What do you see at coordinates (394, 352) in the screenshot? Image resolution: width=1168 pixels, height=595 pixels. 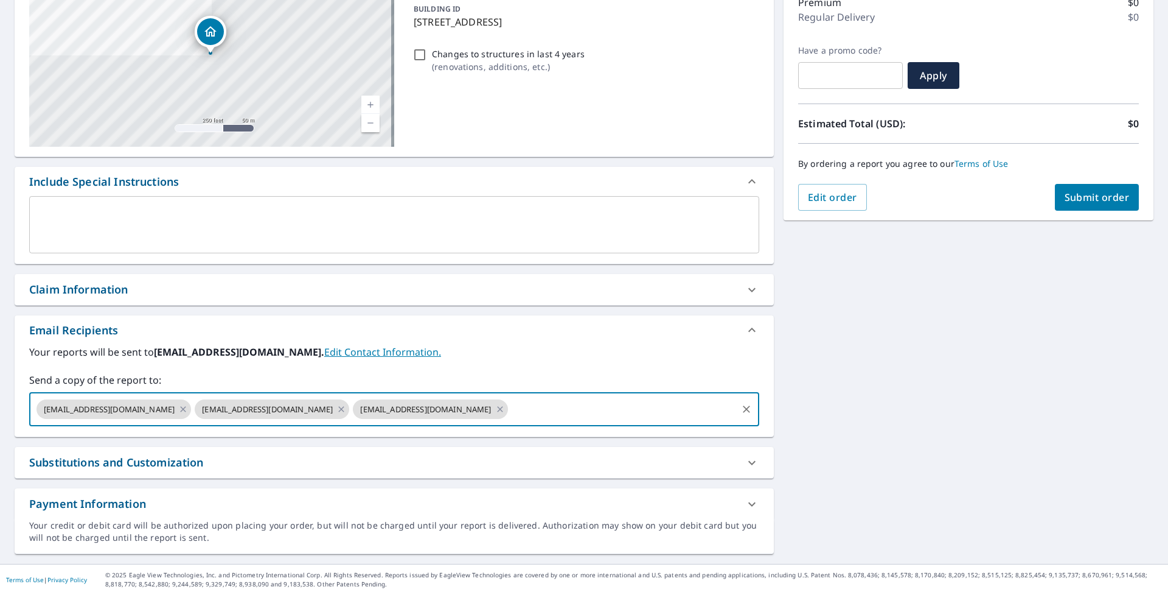 I see `label: Your reports will be sent to` at bounding box center [394, 352].